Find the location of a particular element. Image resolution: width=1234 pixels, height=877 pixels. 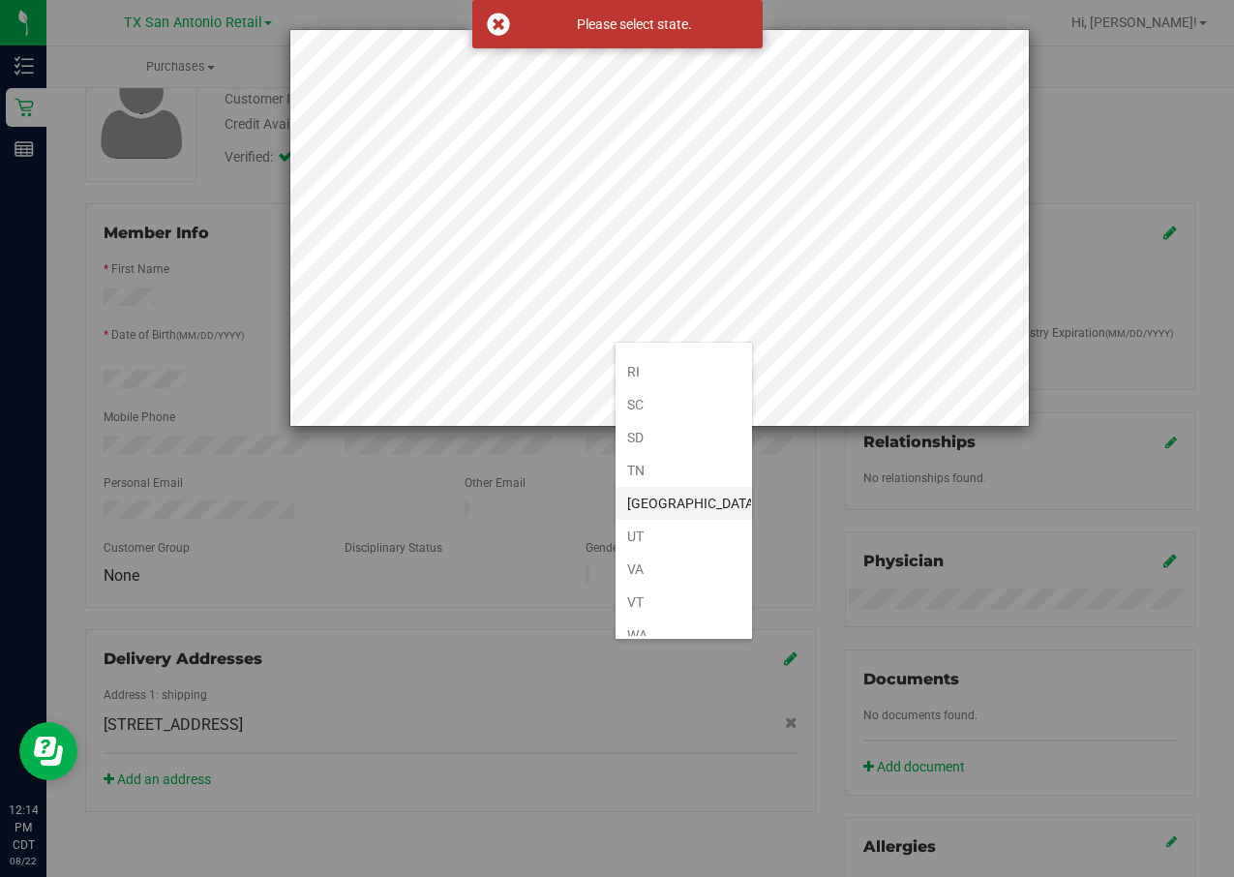

li: RI is located at coordinates (683, 372).